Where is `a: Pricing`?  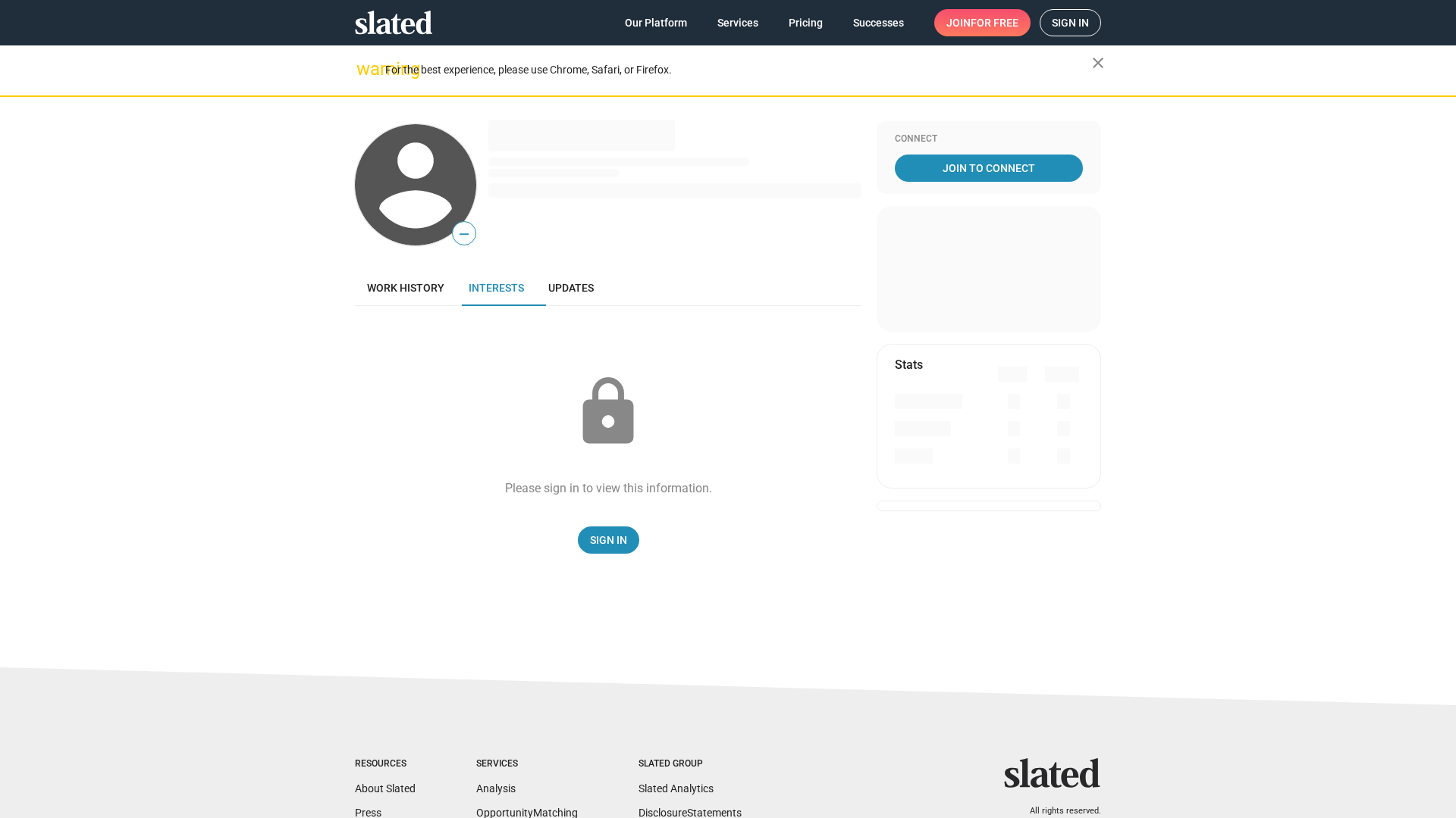
a: Pricing is located at coordinates (806, 23).